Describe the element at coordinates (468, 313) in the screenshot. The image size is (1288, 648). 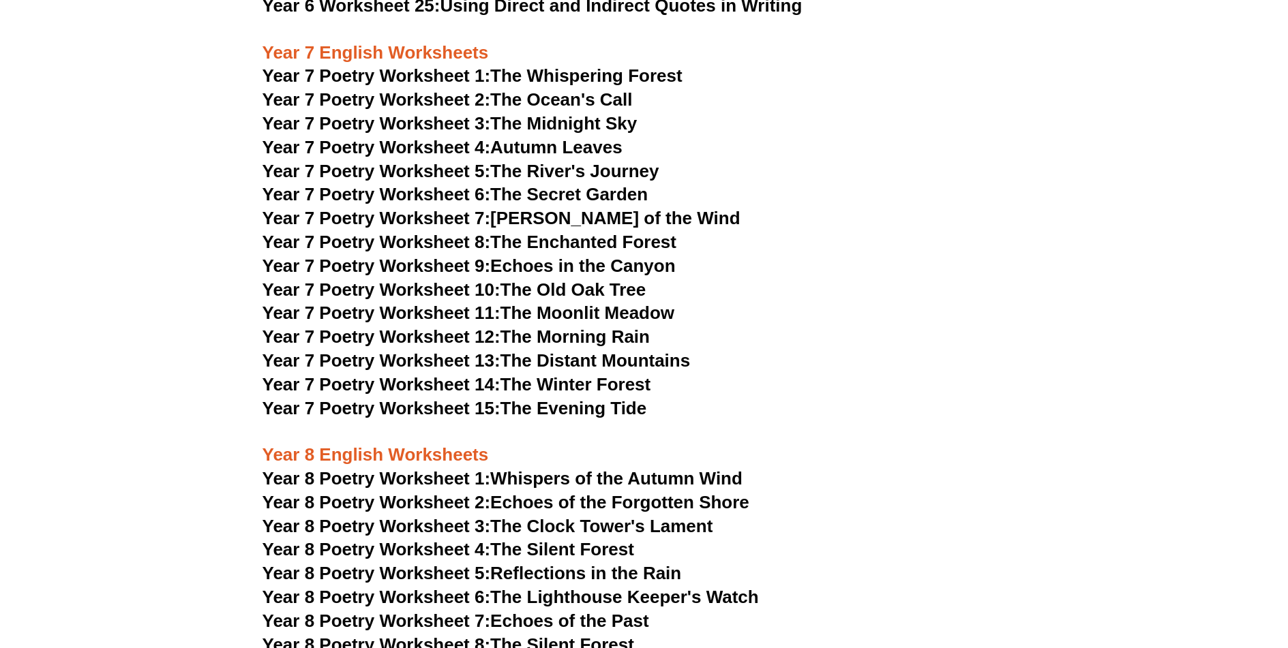
I see `a: Year 7 Poetry Worksheet 11:The Moonlit Meadow` at that location.